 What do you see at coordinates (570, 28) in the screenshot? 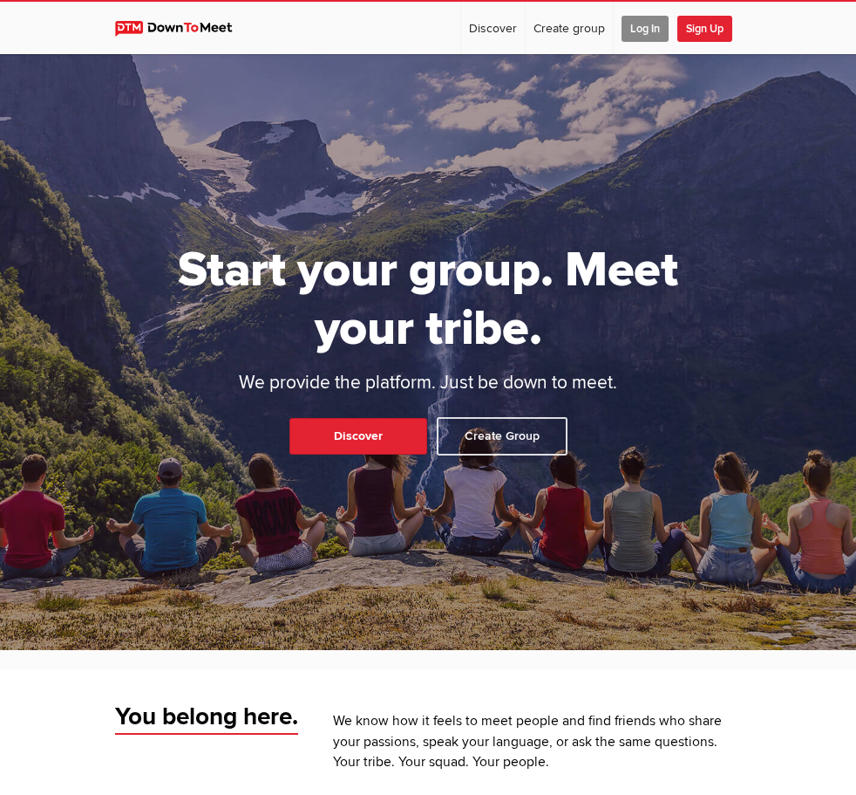
I see `a: Create group` at bounding box center [570, 28].